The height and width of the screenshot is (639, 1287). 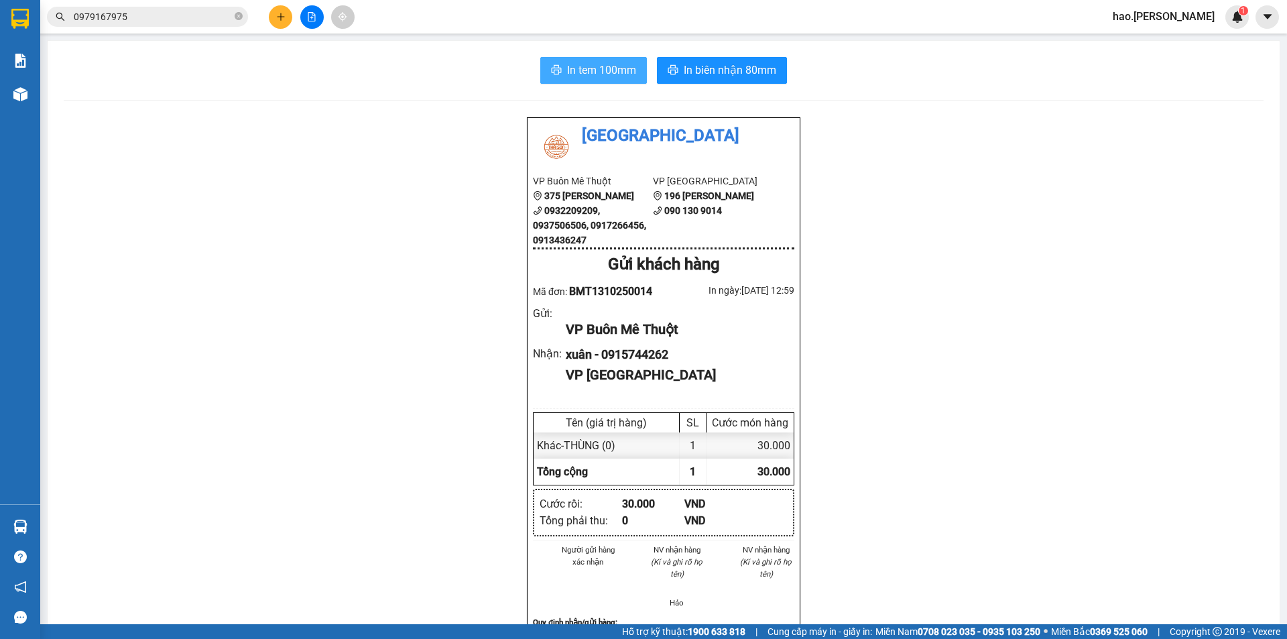 What do you see at coordinates (153, 17) in the screenshot?
I see `input: Tìm tên, số ĐT hoặc mã đơn` at bounding box center [153, 17].